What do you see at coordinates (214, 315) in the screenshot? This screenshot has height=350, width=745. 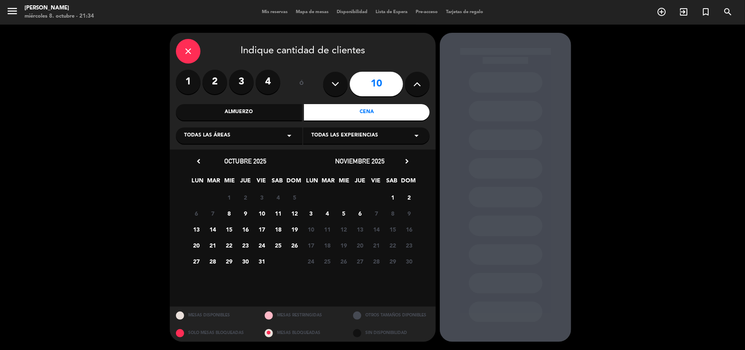 I see `div: MESAS DISPONIBLES` at bounding box center [214, 315].